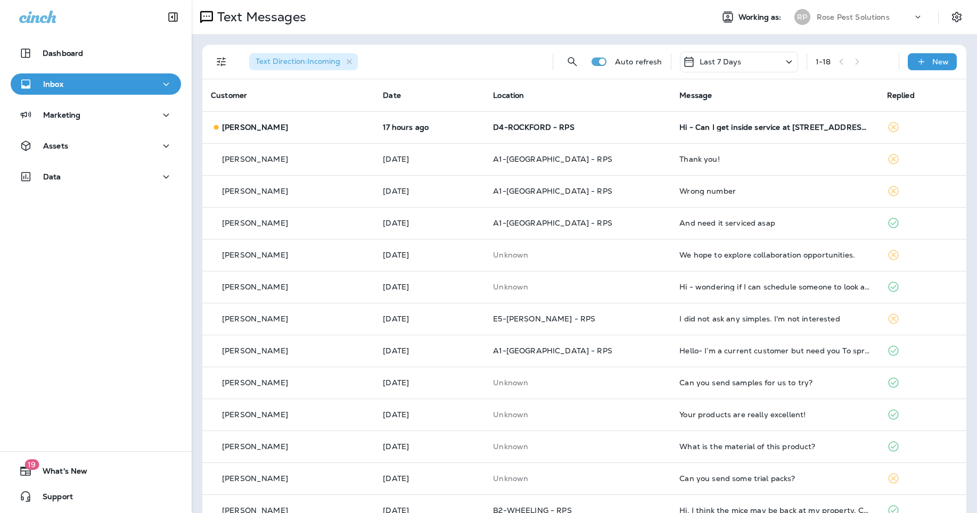 This screenshot has height=513, width=977. What do you see at coordinates (221, 62) in the screenshot?
I see `button: Filters` at bounding box center [221, 62].